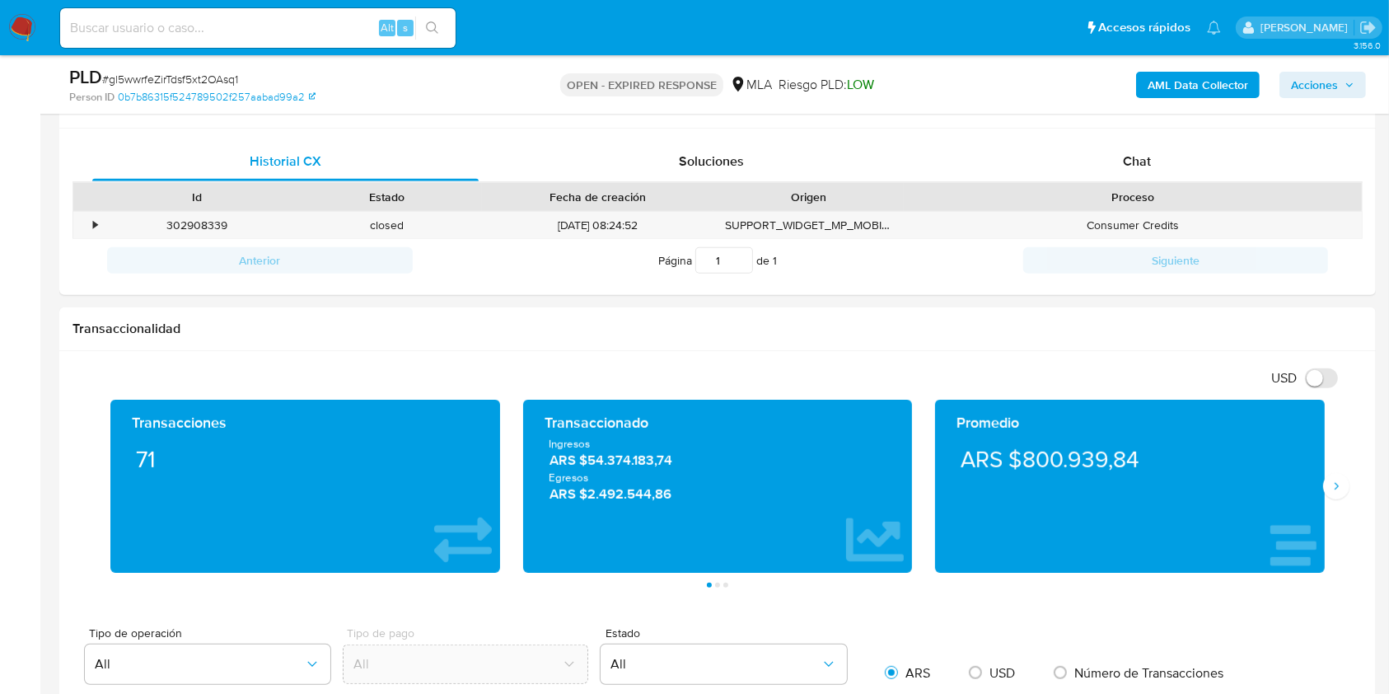  What do you see at coordinates (197, 225) in the screenshot?
I see `div: 302908339` at bounding box center [197, 225].